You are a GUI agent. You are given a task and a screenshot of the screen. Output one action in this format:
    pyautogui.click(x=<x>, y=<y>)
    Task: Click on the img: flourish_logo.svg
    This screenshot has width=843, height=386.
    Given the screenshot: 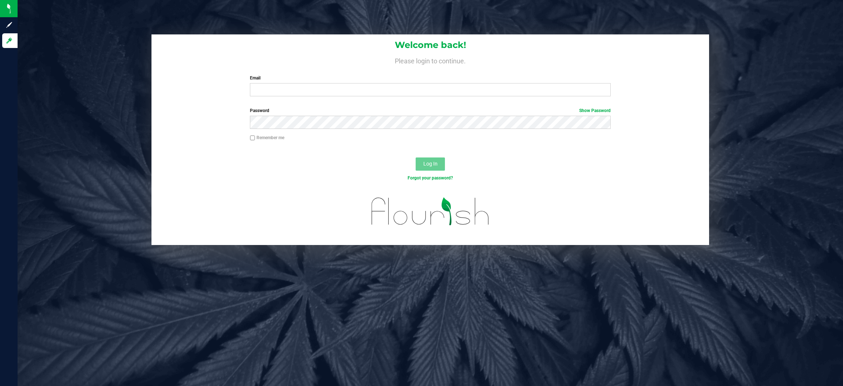 What is the action you would take?
    pyautogui.click(x=430, y=211)
    